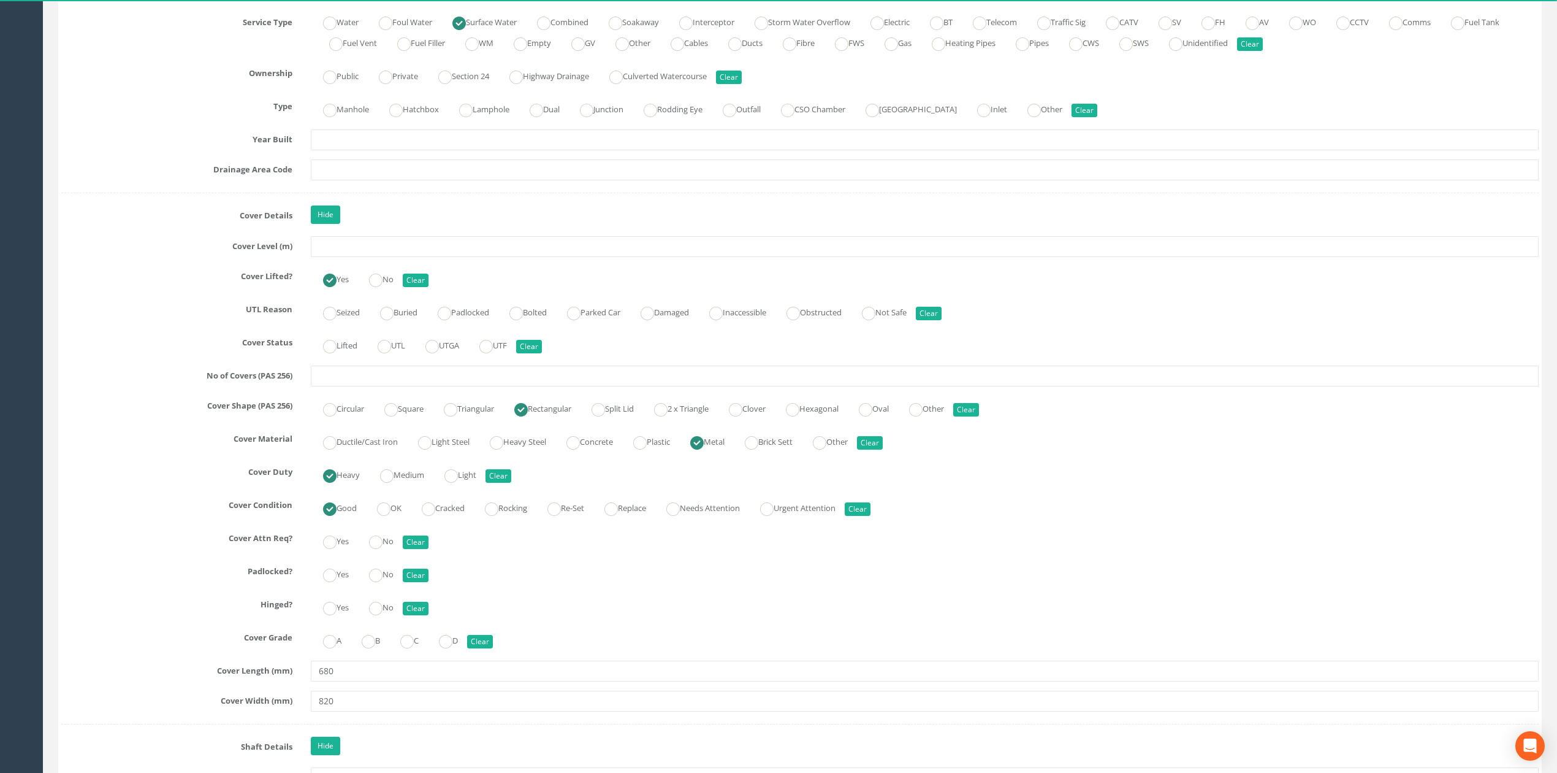  What do you see at coordinates (806, 407) in the screenshot?
I see `label: Hexagonal` at bounding box center [806, 407].